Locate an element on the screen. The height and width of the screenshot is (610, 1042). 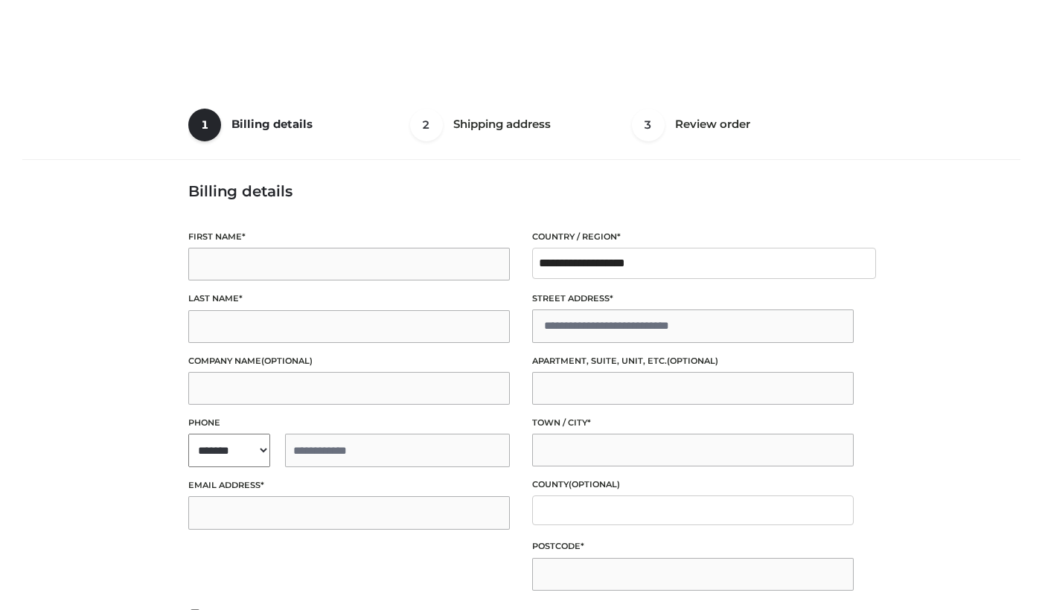
label: First name is located at coordinates (349, 237).